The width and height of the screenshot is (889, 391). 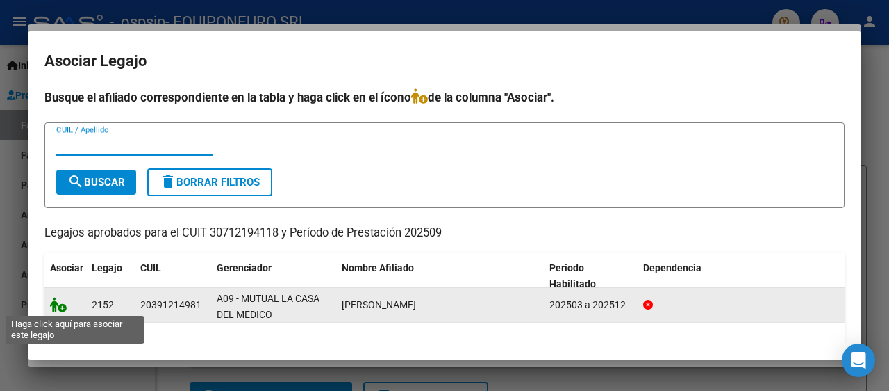 I want to click on div: 1 registros, so click(x=445, y=345).